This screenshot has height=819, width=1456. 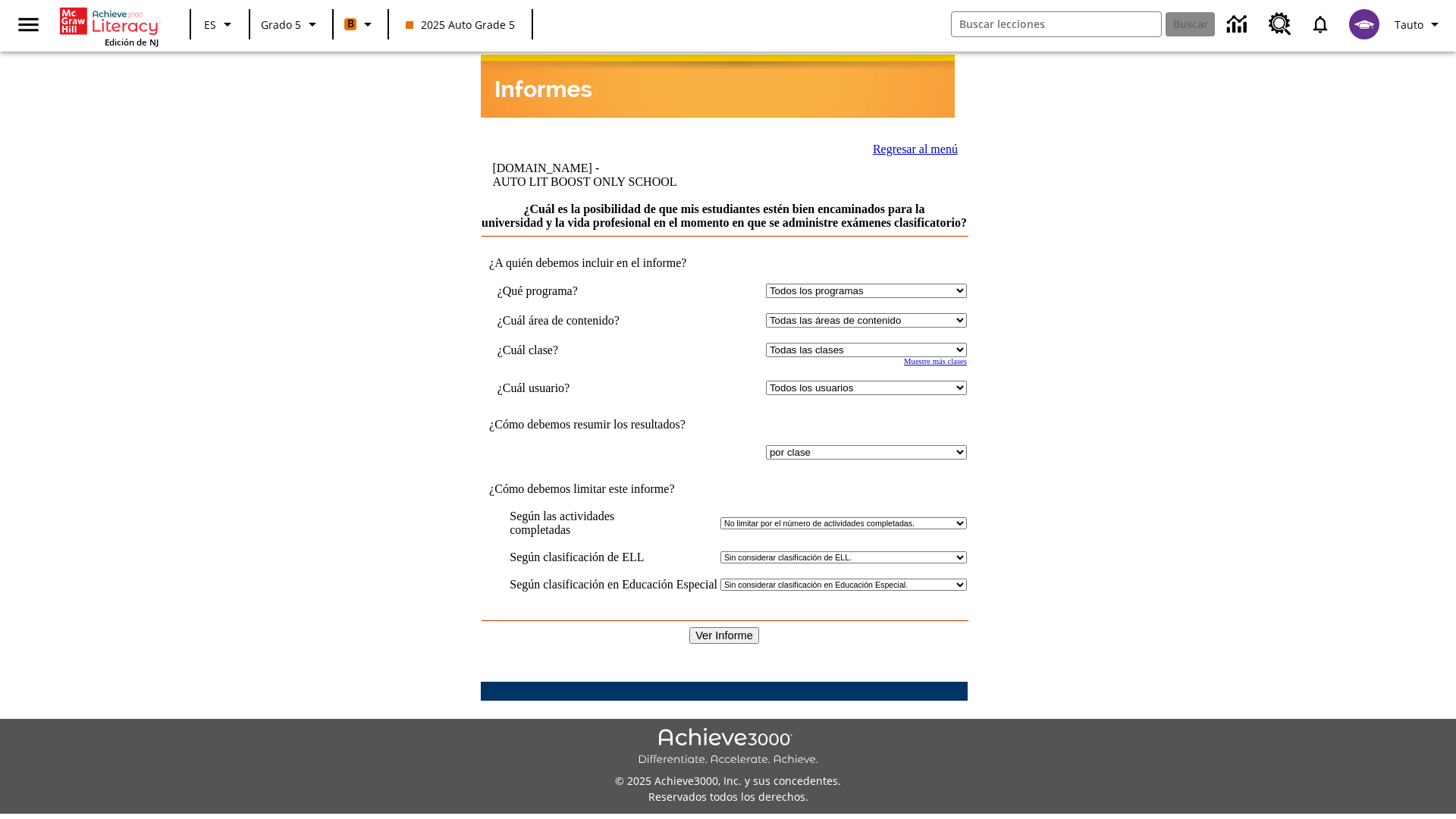 What do you see at coordinates (558, 320) in the screenshot?
I see `nobr: ¿Cuál área de contenido?` at bounding box center [558, 320].